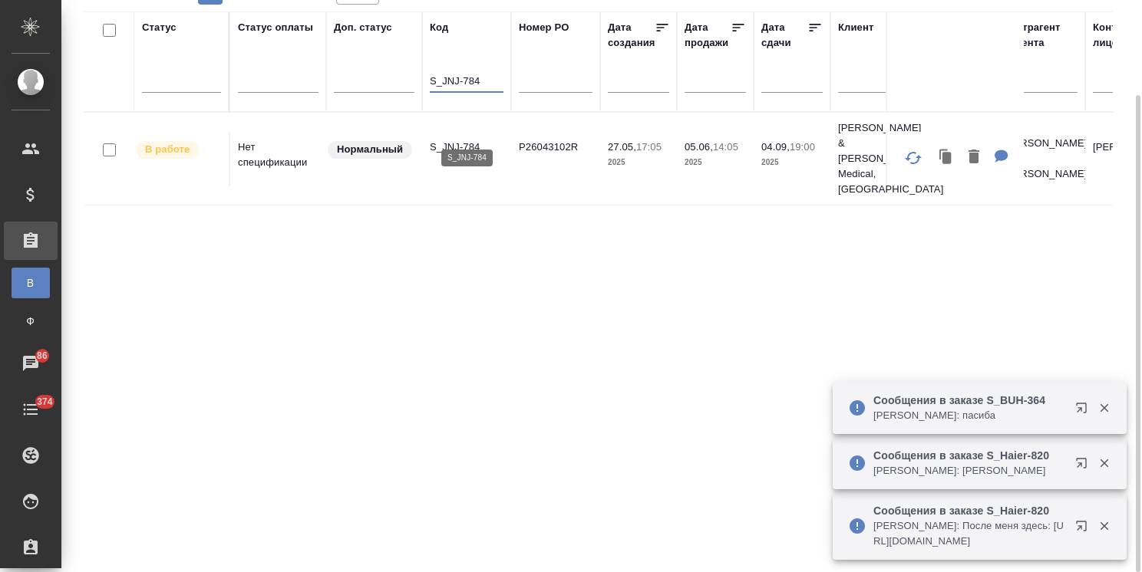  What do you see at coordinates (631, 35) in the screenshot?
I see `div: Дата создания` at bounding box center [631, 35].